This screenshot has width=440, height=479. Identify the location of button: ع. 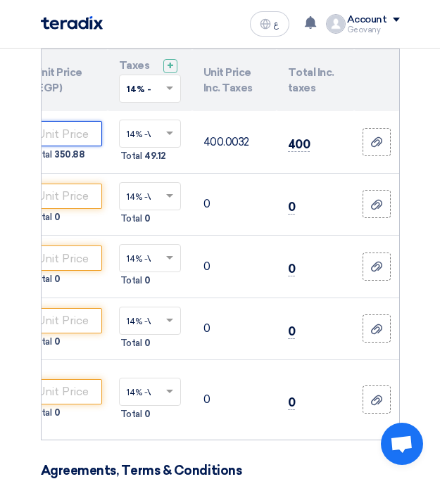
(270, 24).